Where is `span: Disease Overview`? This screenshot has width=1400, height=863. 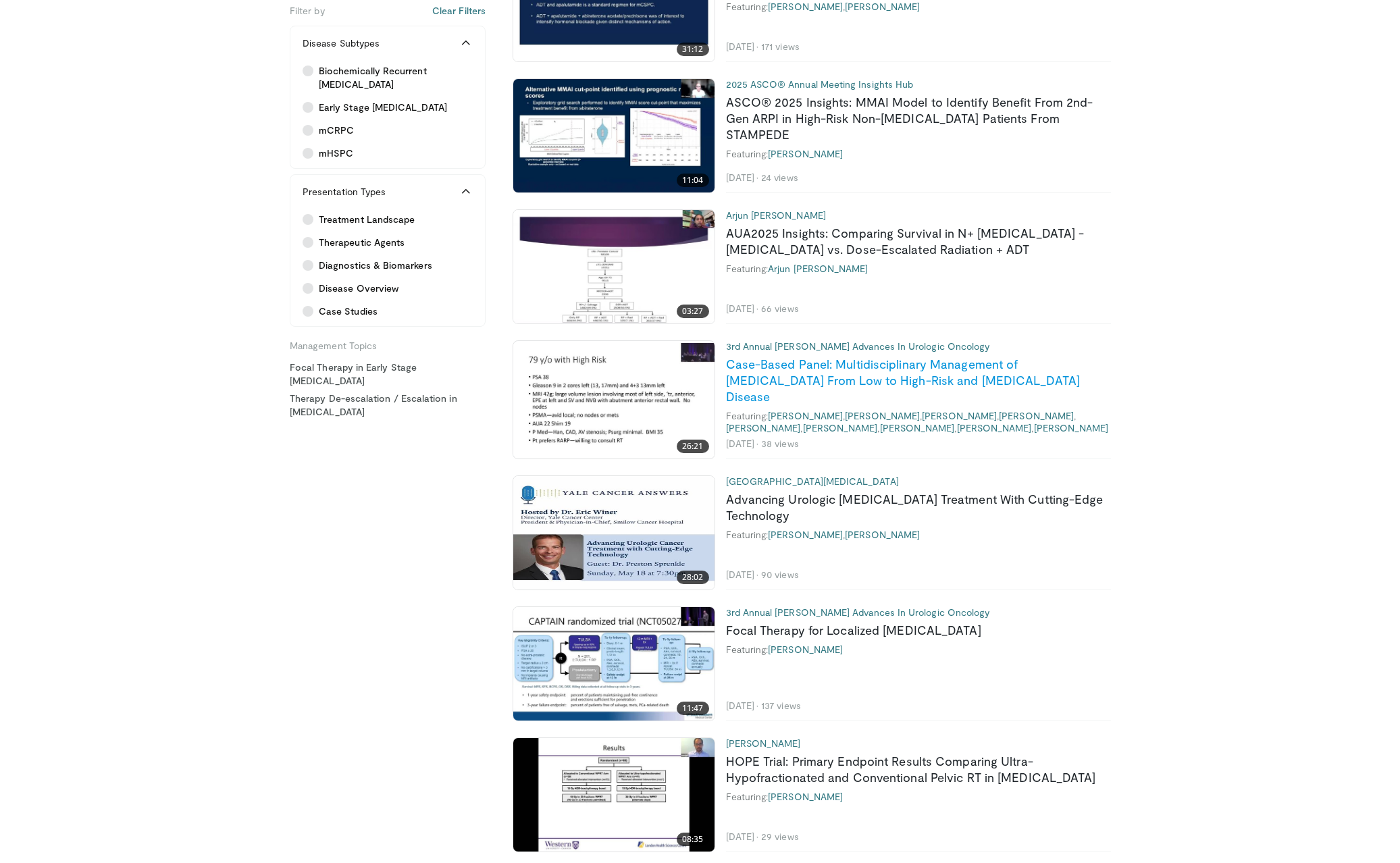
span: Disease Overview is located at coordinates (358, 288).